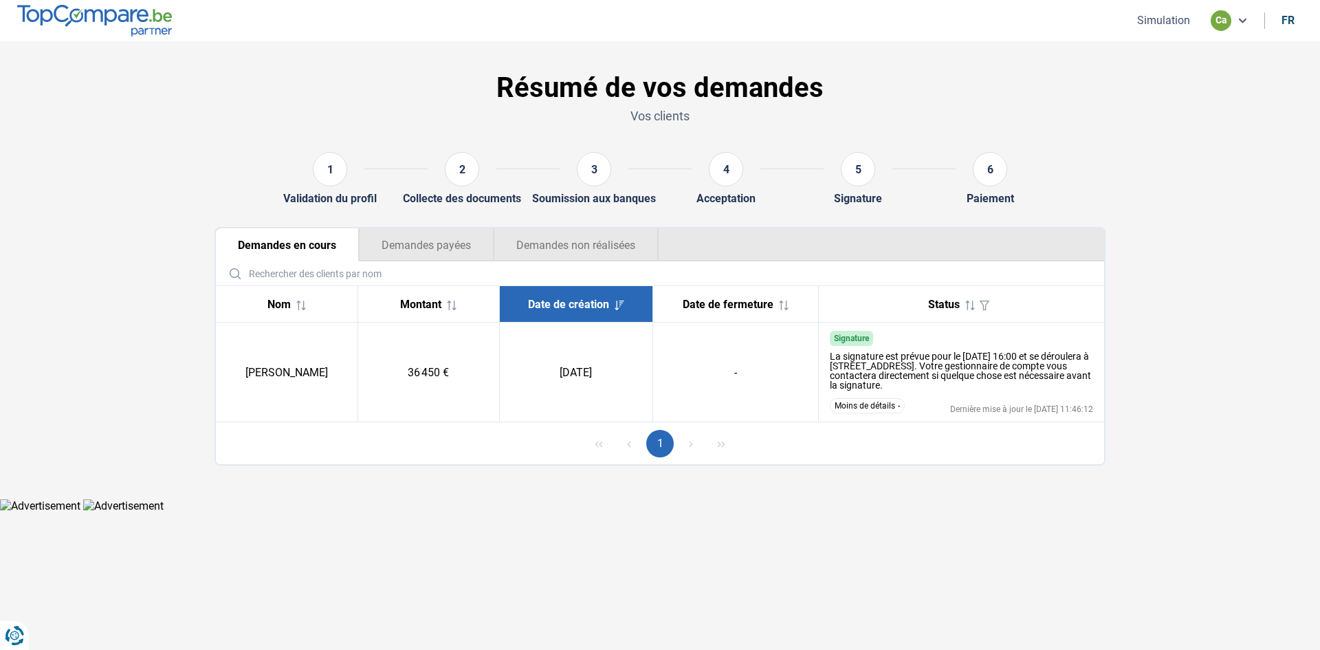  Describe the element at coordinates (599, 444) in the screenshot. I see `button: First Page` at that location.